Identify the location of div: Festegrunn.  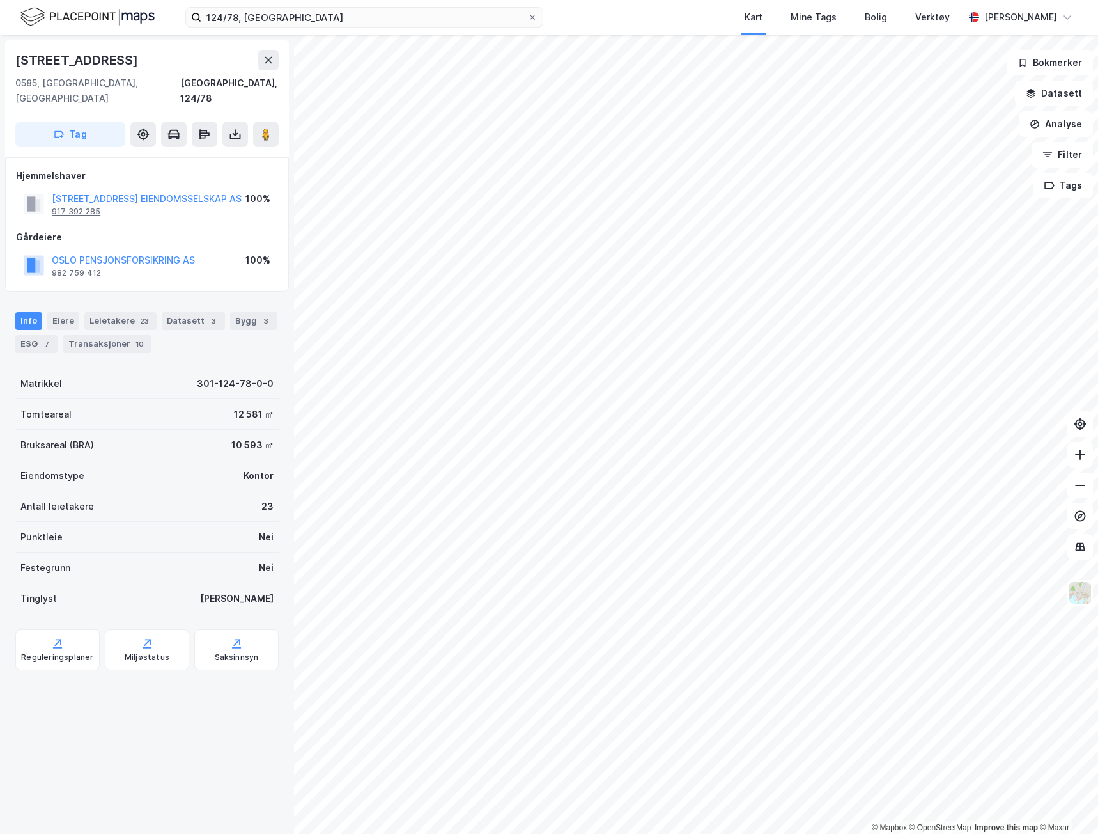
(45, 568).